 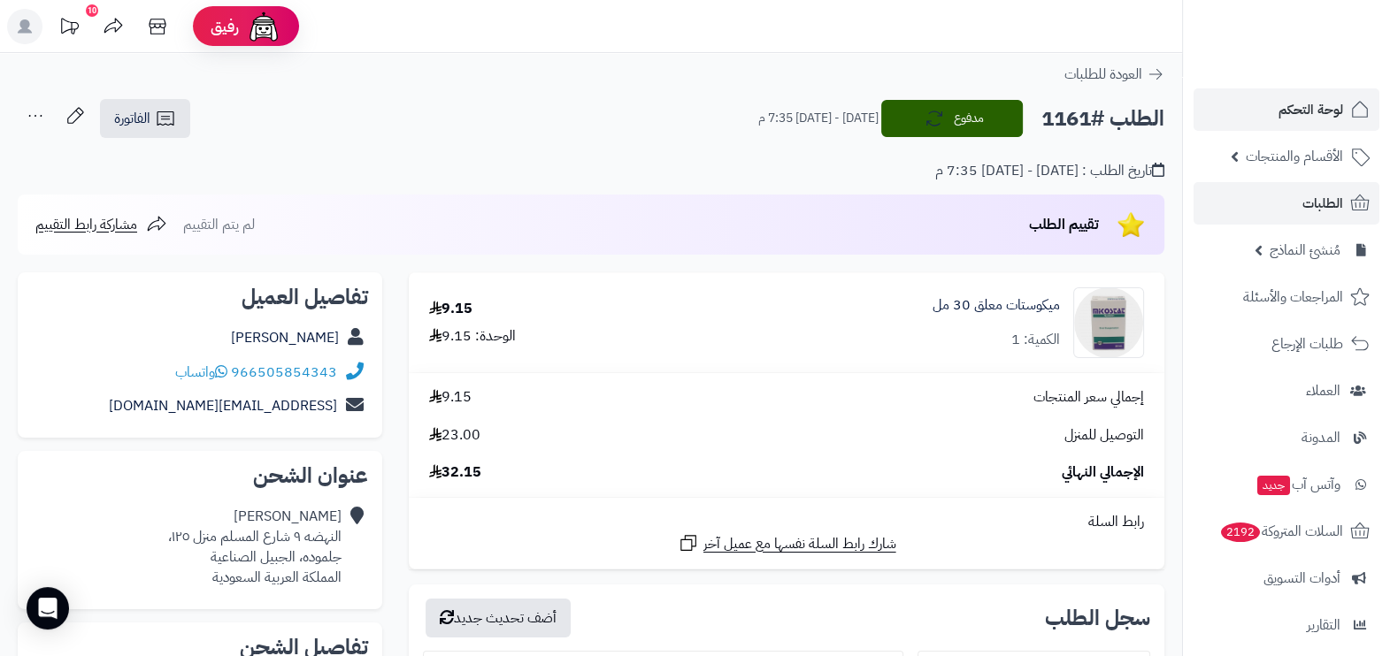 I want to click on span: واتساب, so click(x=201, y=372).